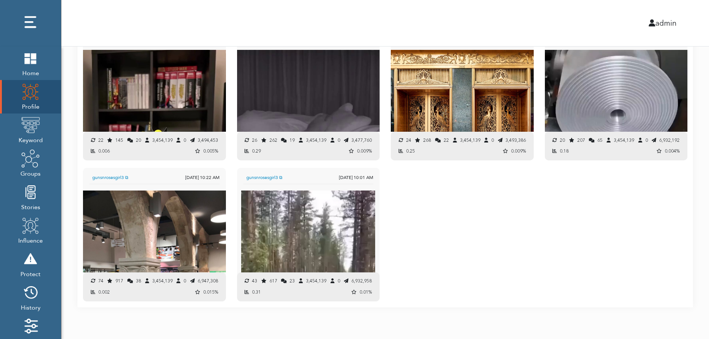 This screenshot has height=339, width=709. I want to click on span: Home, so click(31, 73).